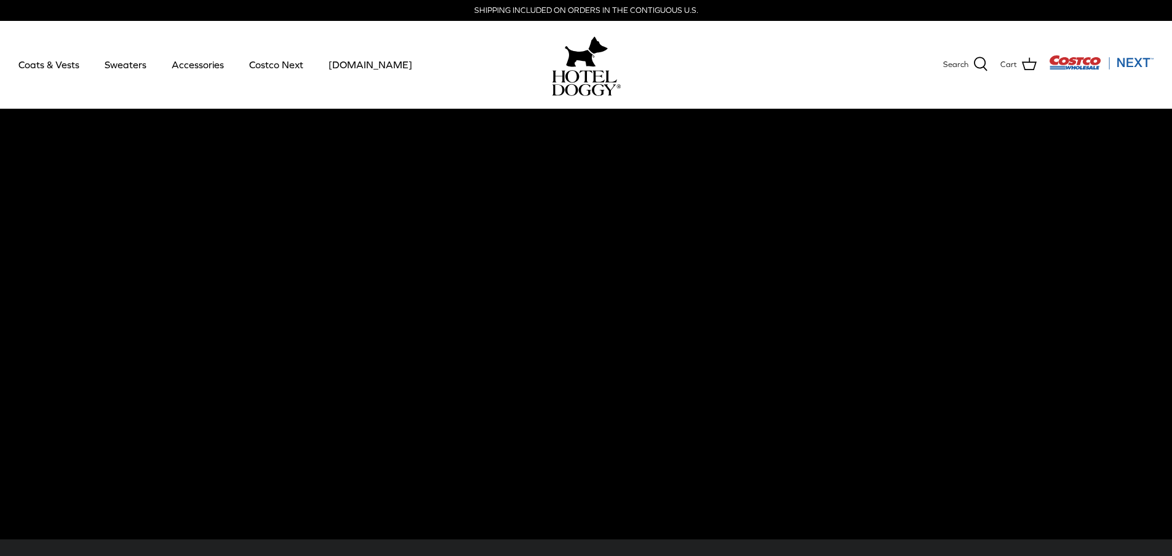 This screenshot has width=1172, height=556. I want to click on a: Costco Next, so click(276, 65).